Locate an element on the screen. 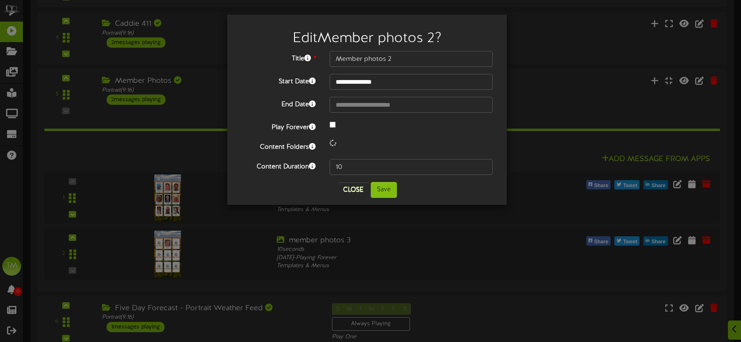 Image resolution: width=741 pixels, height=342 pixels. button: Save is located at coordinates (384, 190).